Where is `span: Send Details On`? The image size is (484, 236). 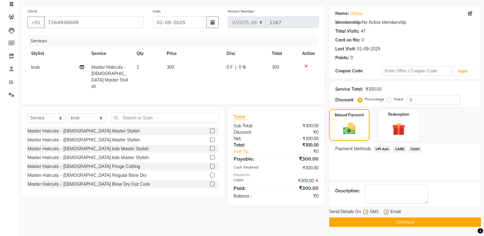
span: Send Details On is located at coordinates (345, 212).